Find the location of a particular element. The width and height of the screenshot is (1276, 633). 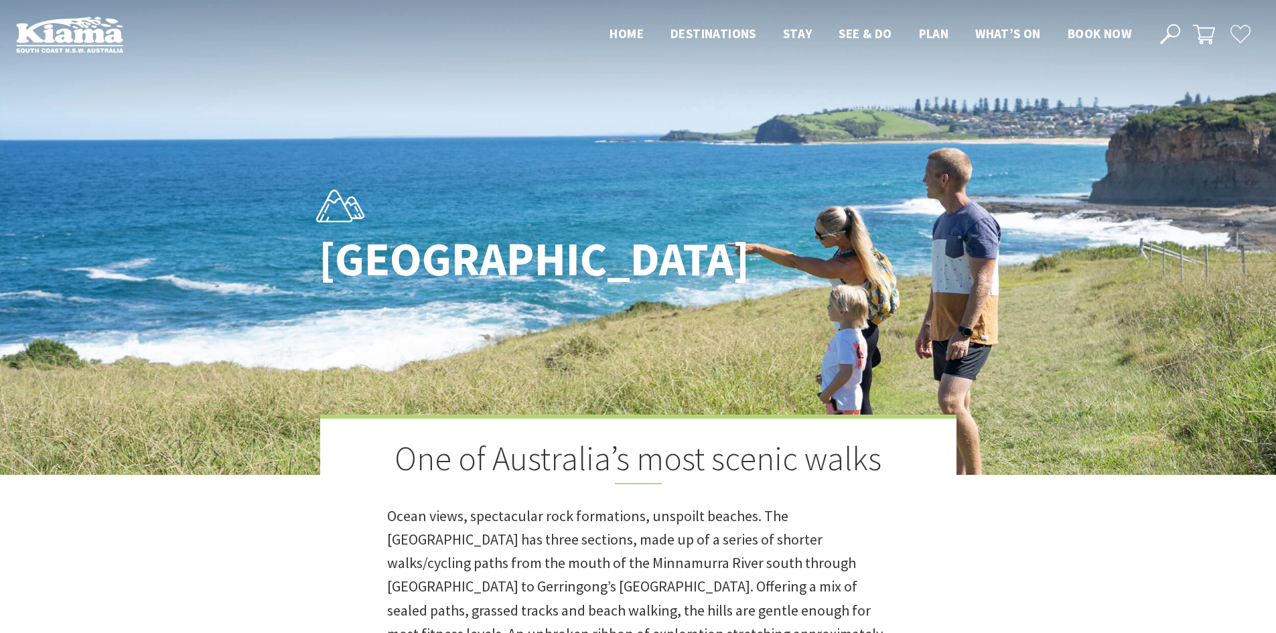

span: Book now is located at coordinates (1099, 33).